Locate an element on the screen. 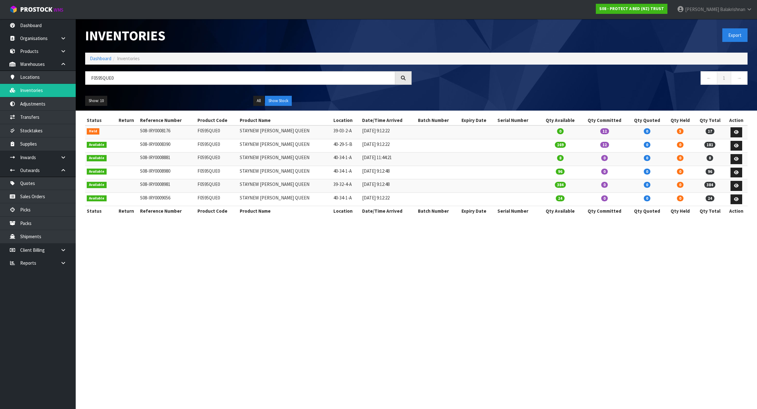 The image size is (757, 409). td: S08-IRY0009056 is located at coordinates (167, 199).